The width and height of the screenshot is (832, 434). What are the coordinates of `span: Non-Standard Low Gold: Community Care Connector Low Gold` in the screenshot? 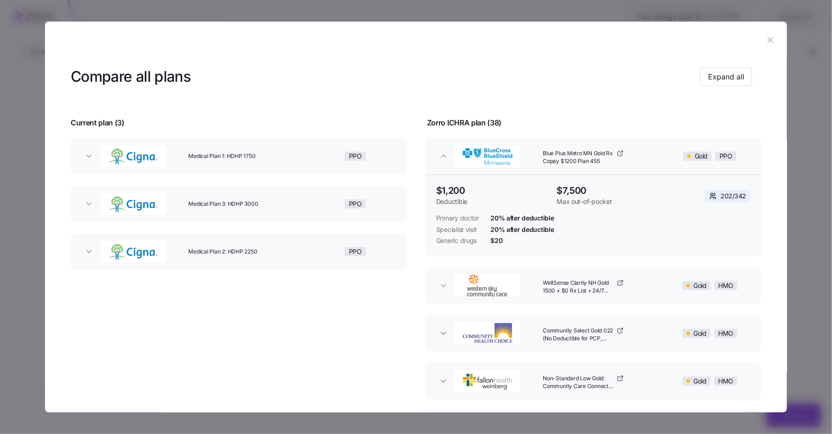 It's located at (579, 382).